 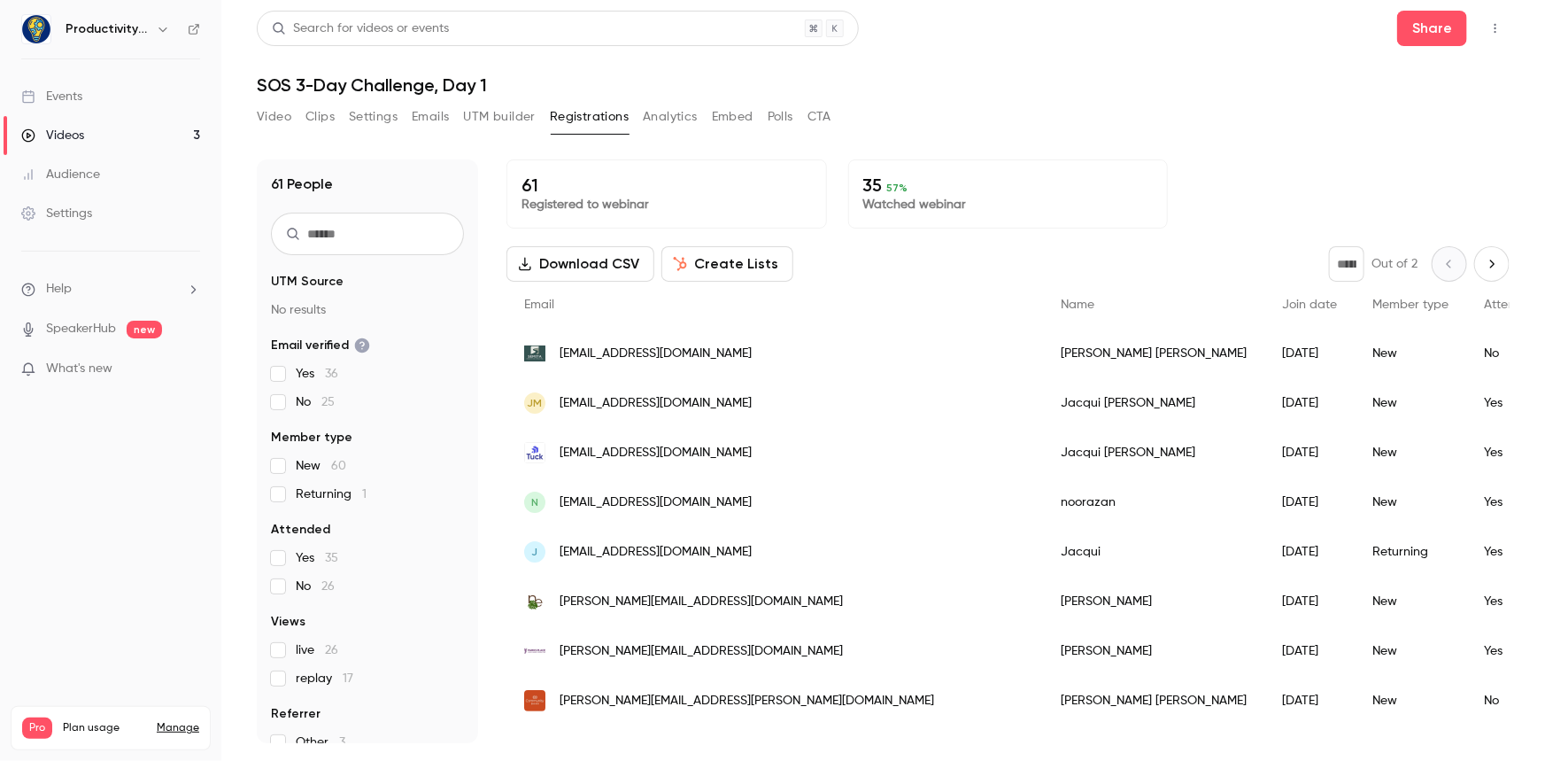 I want to click on img: papyrushaiti.com, so click(x=535, y=750).